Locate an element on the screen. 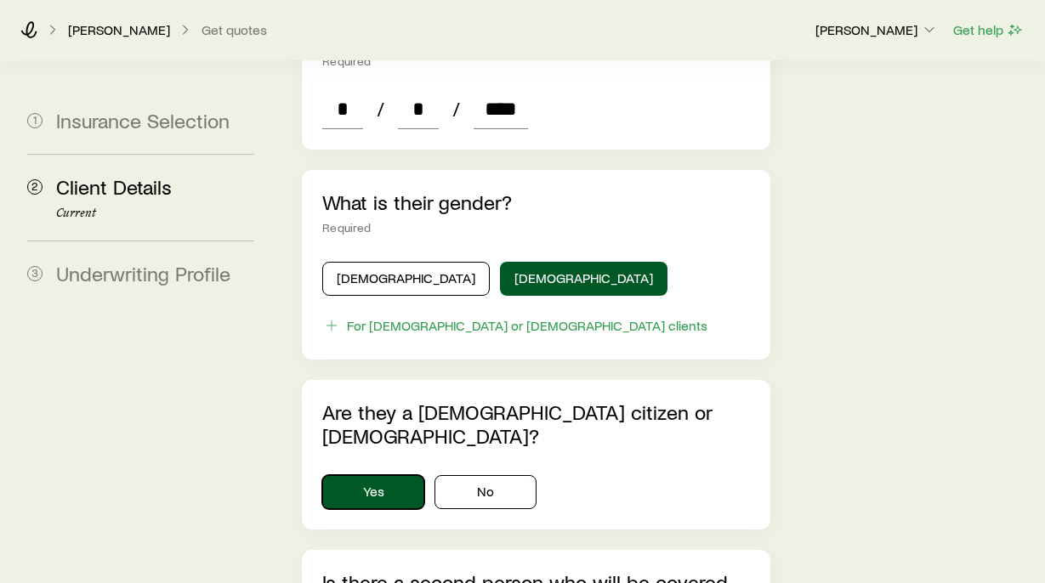  span: 2 is located at coordinates (35, 187).